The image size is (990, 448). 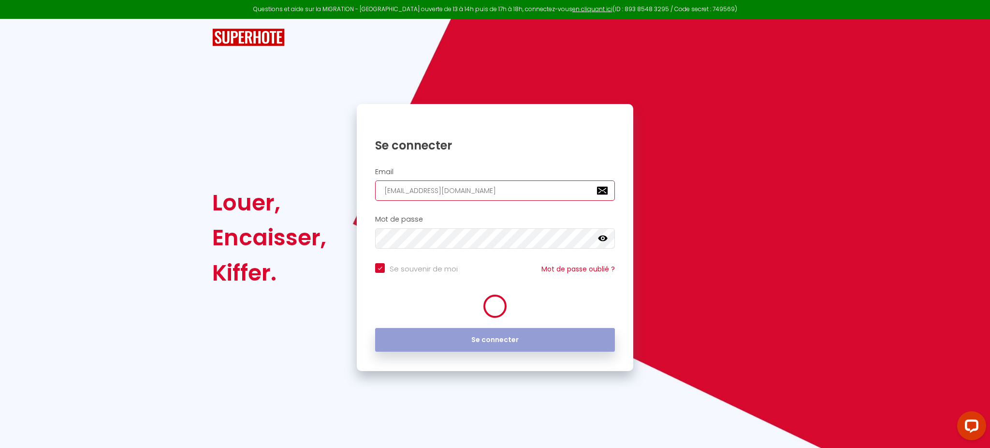 What do you see at coordinates (495, 219) in the screenshot?
I see `h2: Mot de passe` at bounding box center [495, 219].